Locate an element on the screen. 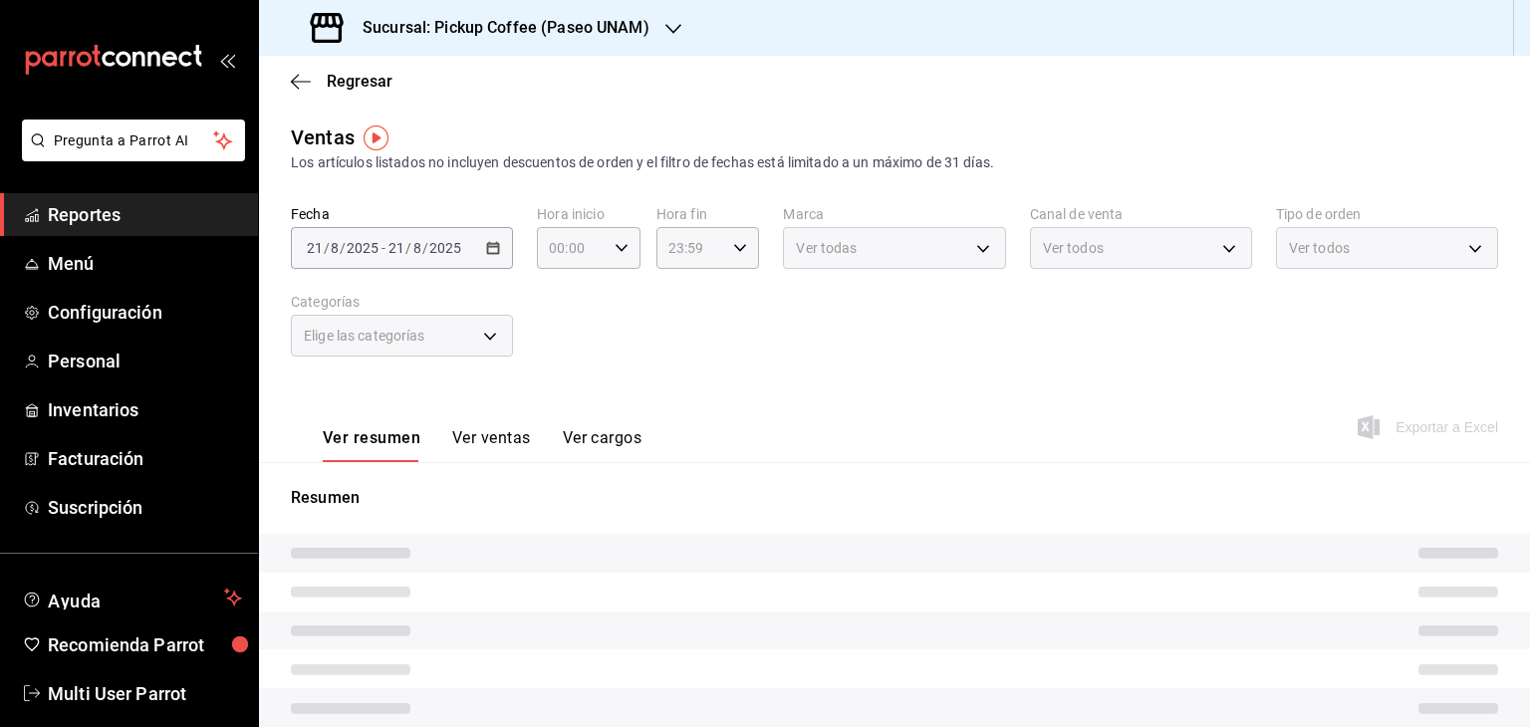 The height and width of the screenshot is (727, 1530). span: Ayuda is located at coordinates (132, 598).